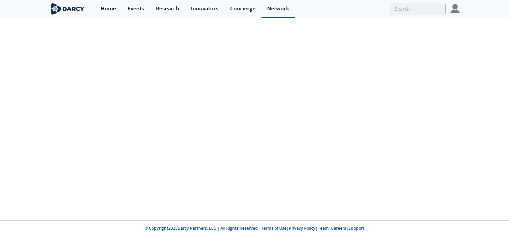  What do you see at coordinates (357, 228) in the screenshot?
I see `a: Support` at bounding box center [357, 228].